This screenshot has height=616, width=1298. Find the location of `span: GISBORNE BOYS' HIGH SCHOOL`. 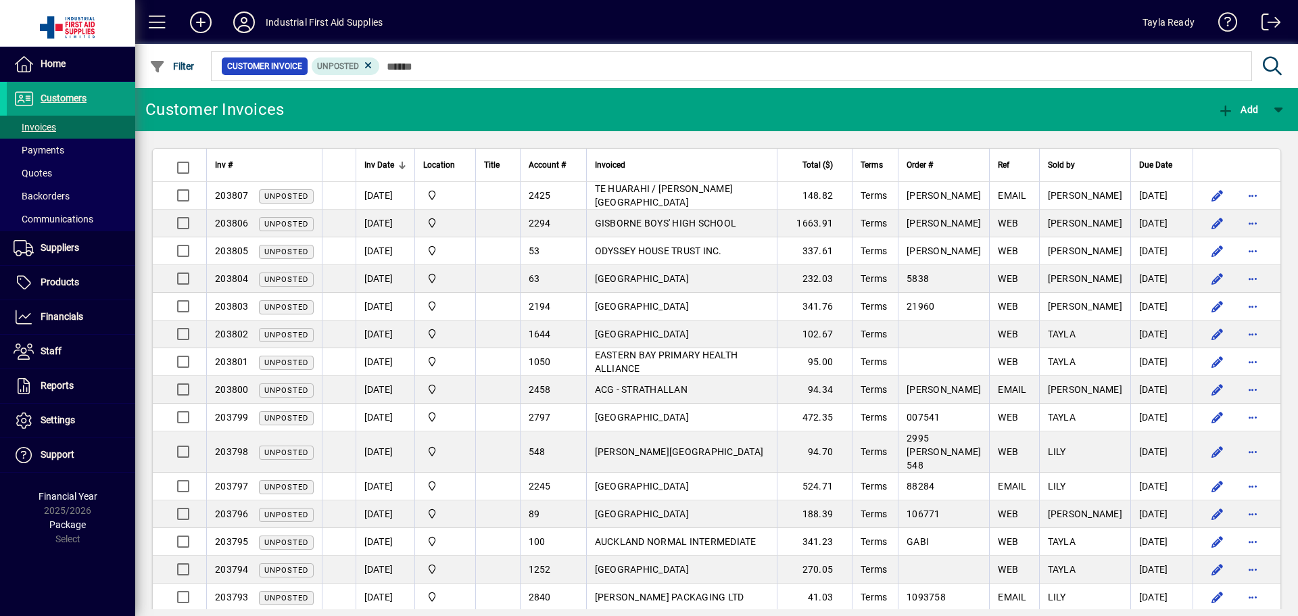

span: GISBORNE BOYS' HIGH SCHOOL is located at coordinates (666, 223).